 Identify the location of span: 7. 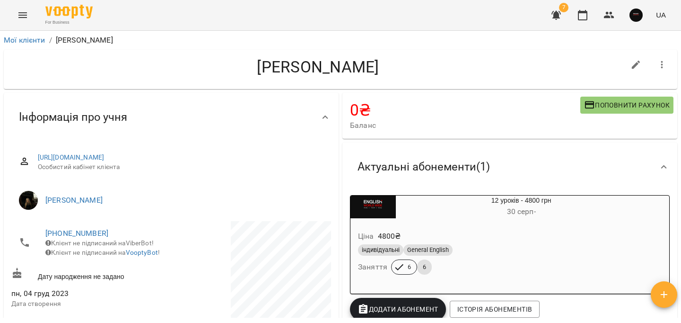
(564, 8).